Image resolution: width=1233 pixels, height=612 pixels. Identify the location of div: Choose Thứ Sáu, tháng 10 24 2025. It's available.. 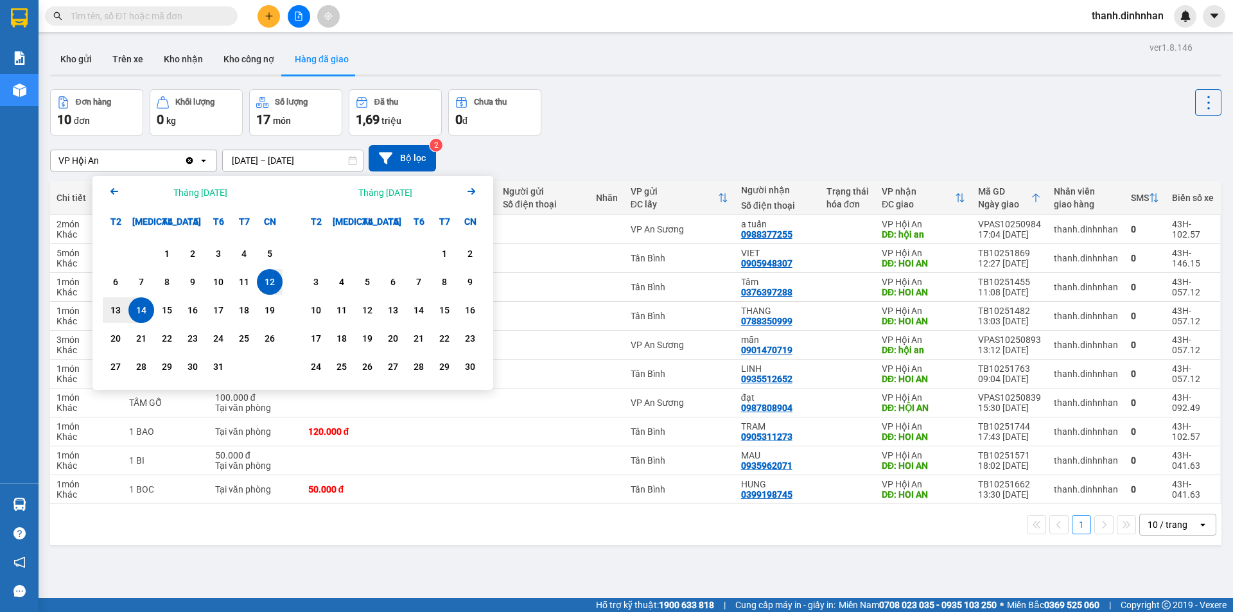
(218, 339).